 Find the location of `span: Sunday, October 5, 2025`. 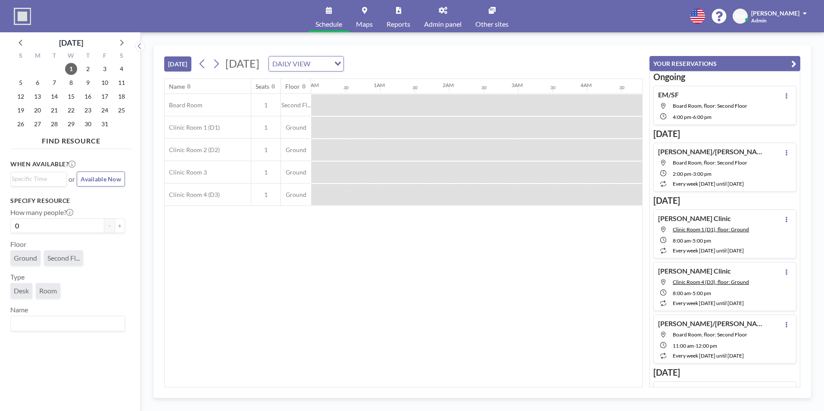

span: Sunday, October 5, 2025 is located at coordinates (21, 83).